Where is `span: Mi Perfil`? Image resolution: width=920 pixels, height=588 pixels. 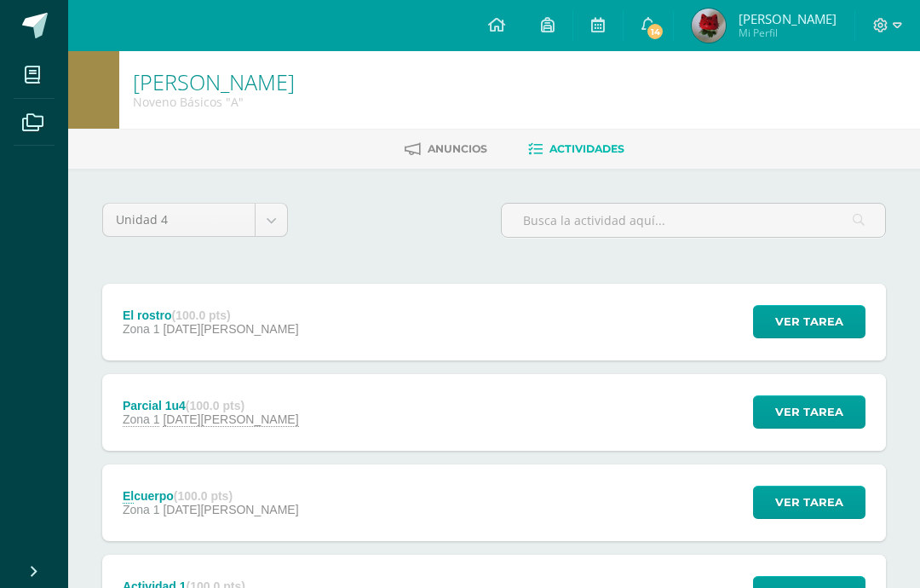
span: Mi Perfil is located at coordinates (787, 32).